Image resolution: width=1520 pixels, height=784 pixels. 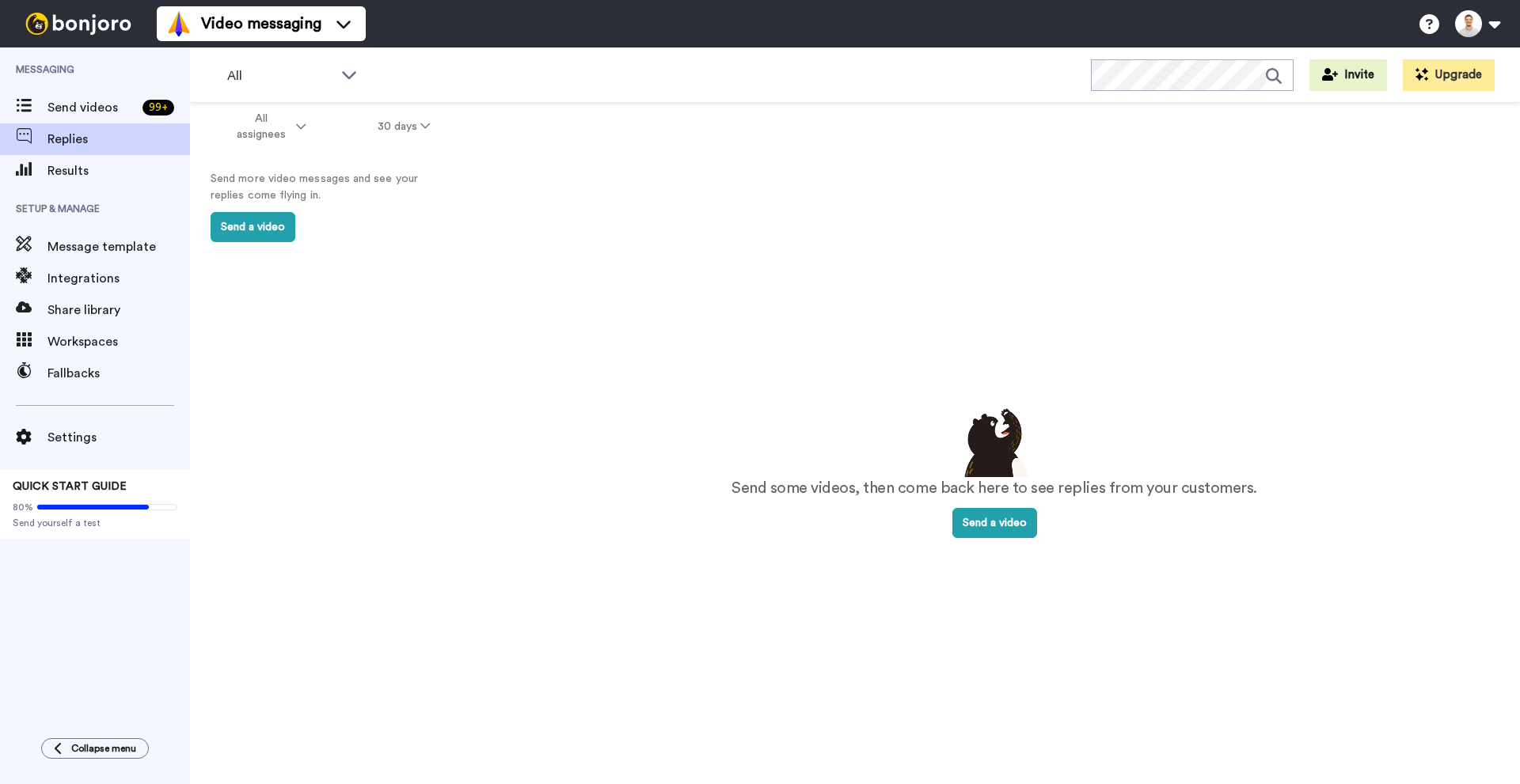 What do you see at coordinates (79, 23) in the screenshot?
I see `img: bj-logo-header-white.svg` at bounding box center [79, 23].